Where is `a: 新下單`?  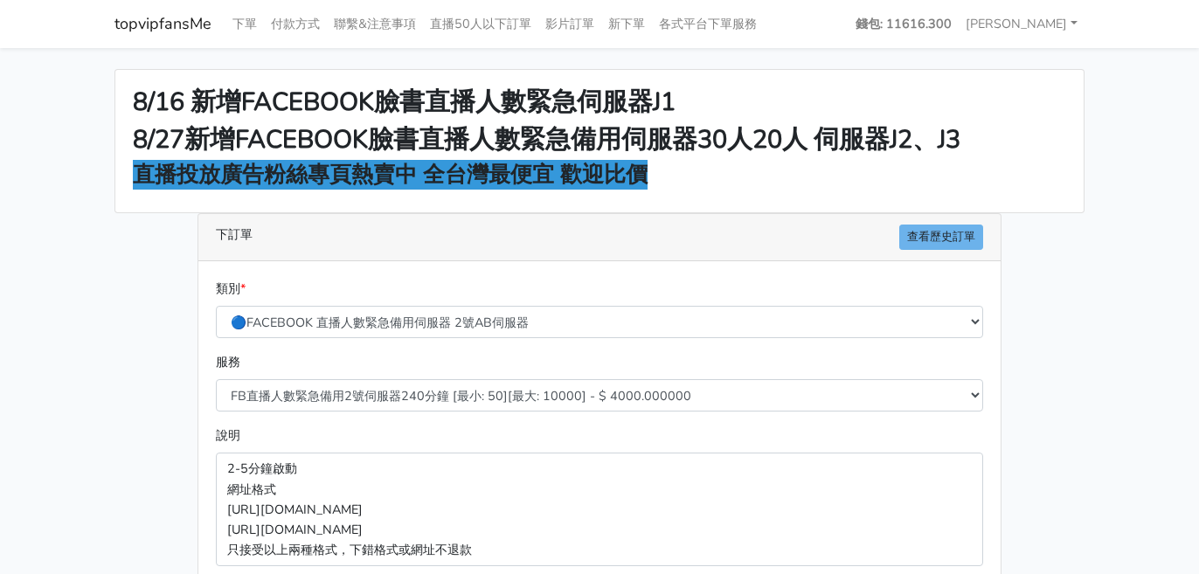 a: 新下單 is located at coordinates (627, 24).